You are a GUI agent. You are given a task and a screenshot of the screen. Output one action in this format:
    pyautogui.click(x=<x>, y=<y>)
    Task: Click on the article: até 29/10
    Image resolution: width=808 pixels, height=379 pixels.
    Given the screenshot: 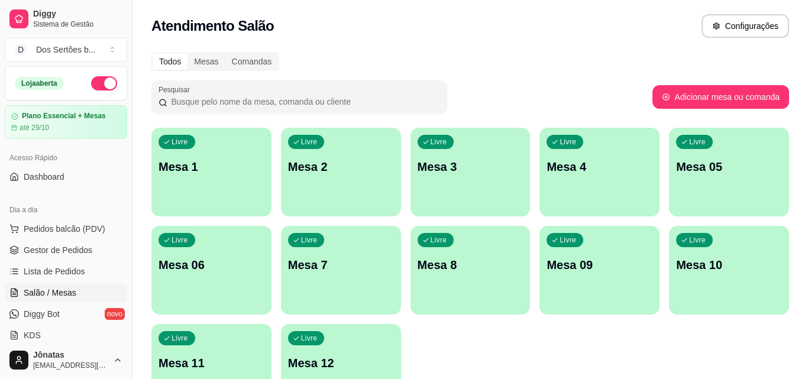 What is the action you would take?
    pyautogui.click(x=34, y=128)
    